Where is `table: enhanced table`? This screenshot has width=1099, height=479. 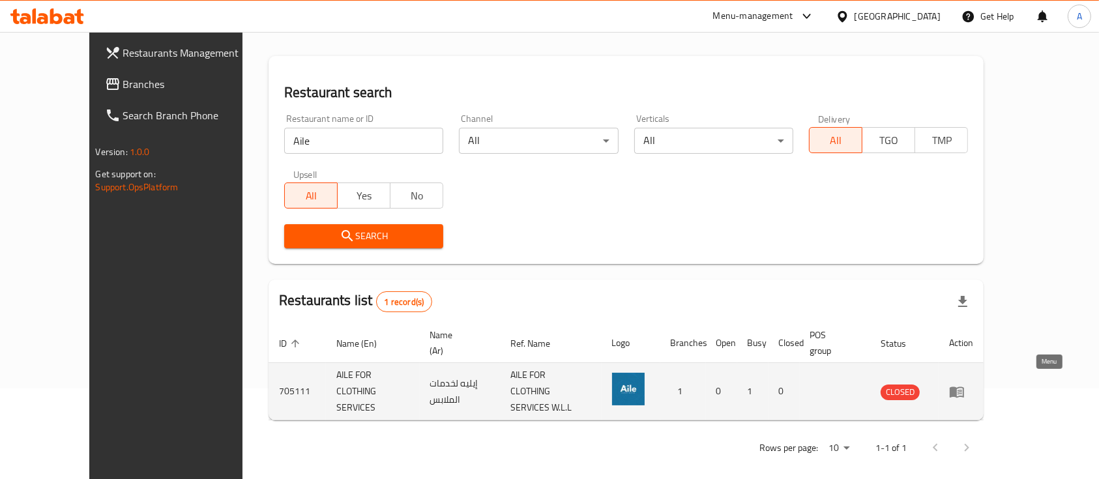 table: enhanced table is located at coordinates (626, 372).